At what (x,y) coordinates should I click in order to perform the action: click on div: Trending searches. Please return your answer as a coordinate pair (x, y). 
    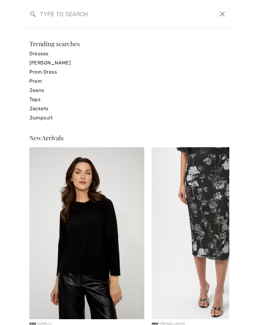
    Looking at the image, I should click on (127, 44).